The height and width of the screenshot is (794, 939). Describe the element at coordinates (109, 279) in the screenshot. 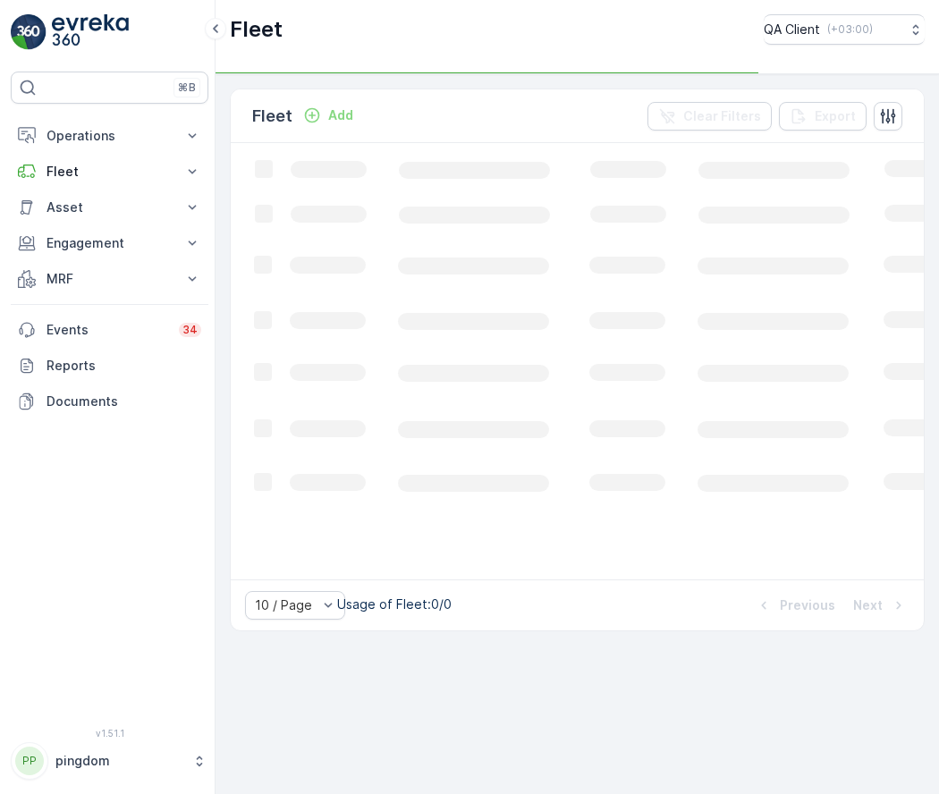

I see `button: MRF` at that location.